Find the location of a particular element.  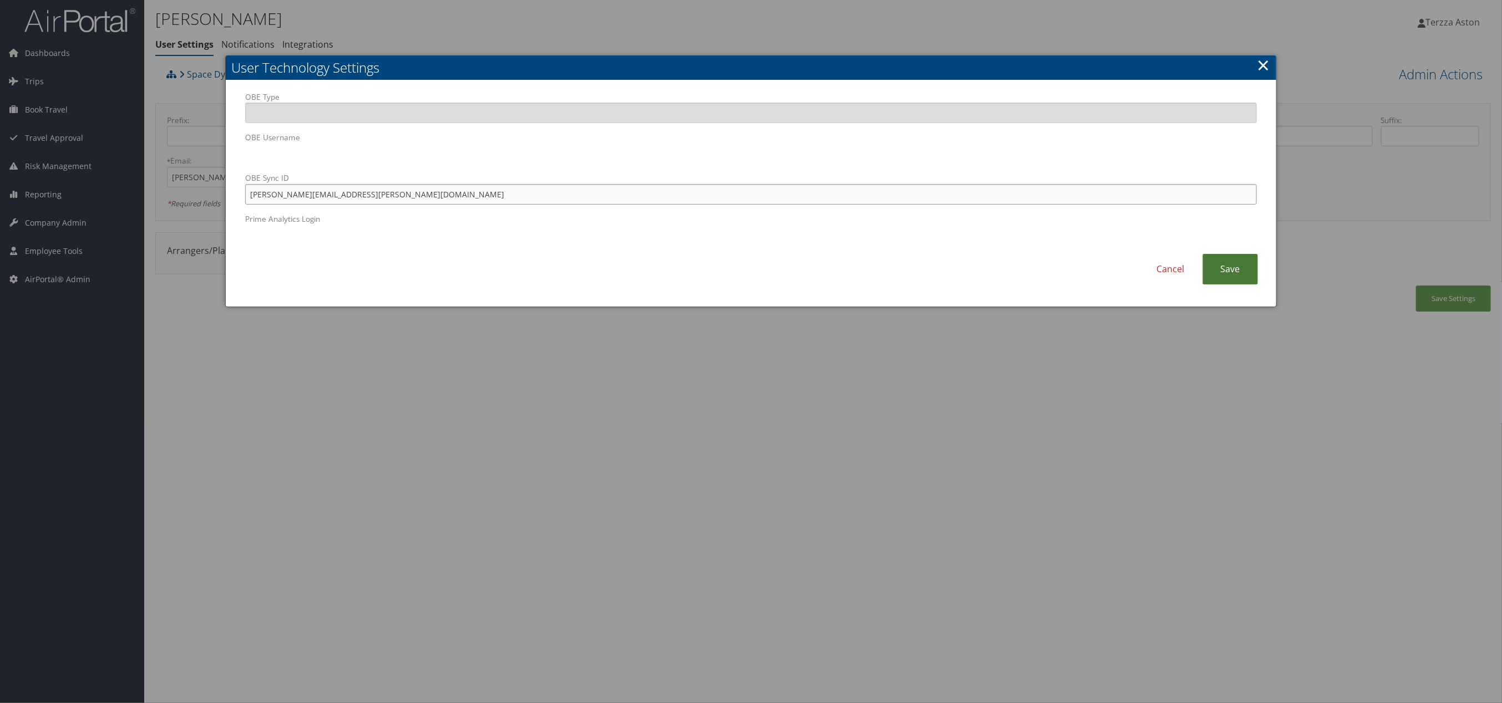

label: OBE Type is located at coordinates (751, 107).